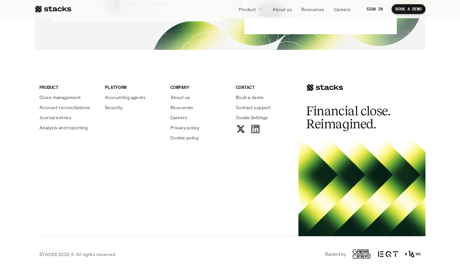 The image size is (460, 272). Describe the element at coordinates (247, 9) in the screenshot. I see `p: Product` at that location.